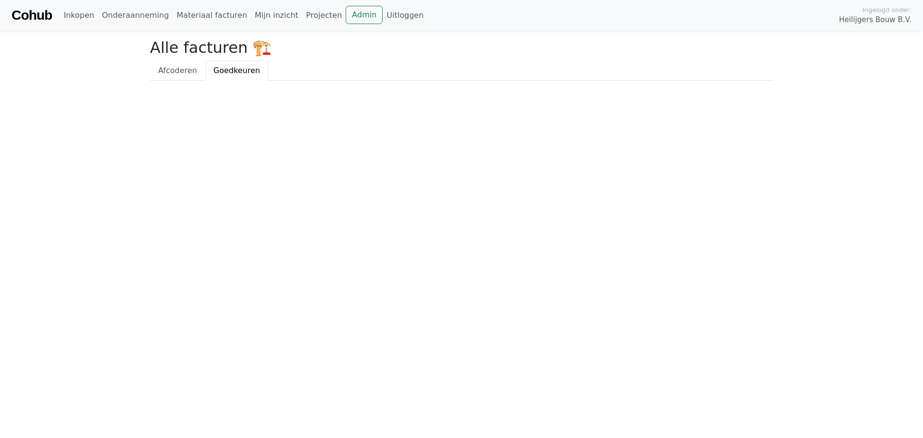 The height and width of the screenshot is (438, 923). I want to click on a: Cohub, so click(32, 15).